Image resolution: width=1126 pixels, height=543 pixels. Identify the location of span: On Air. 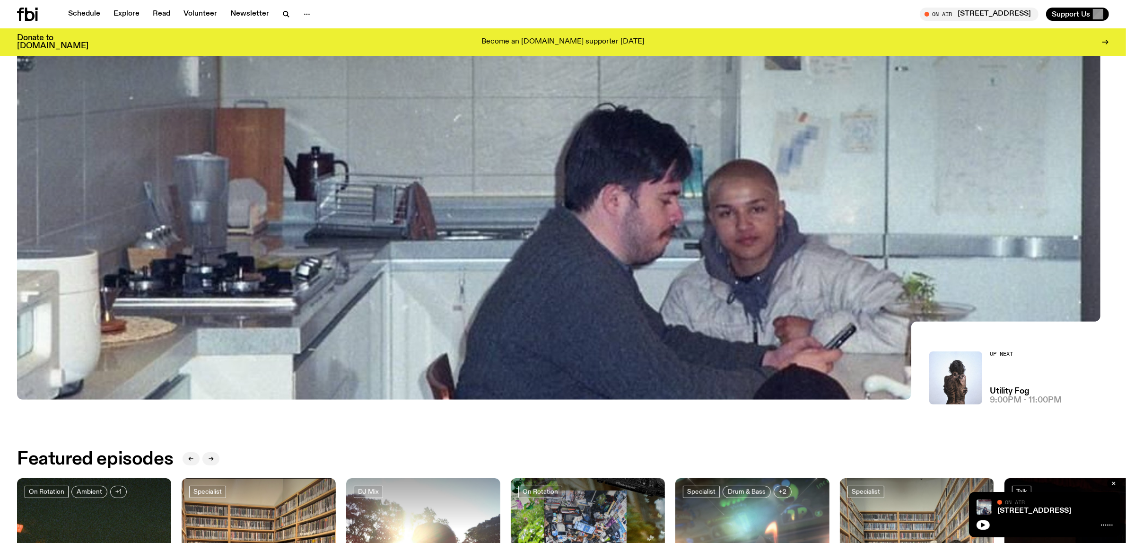
(1014, 502).